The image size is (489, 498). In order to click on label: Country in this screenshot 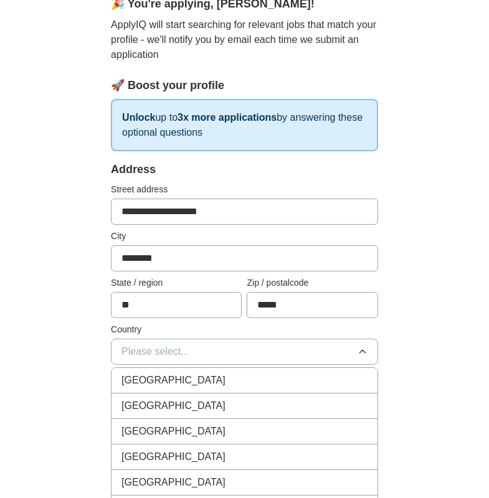, I will do `click(244, 329)`.